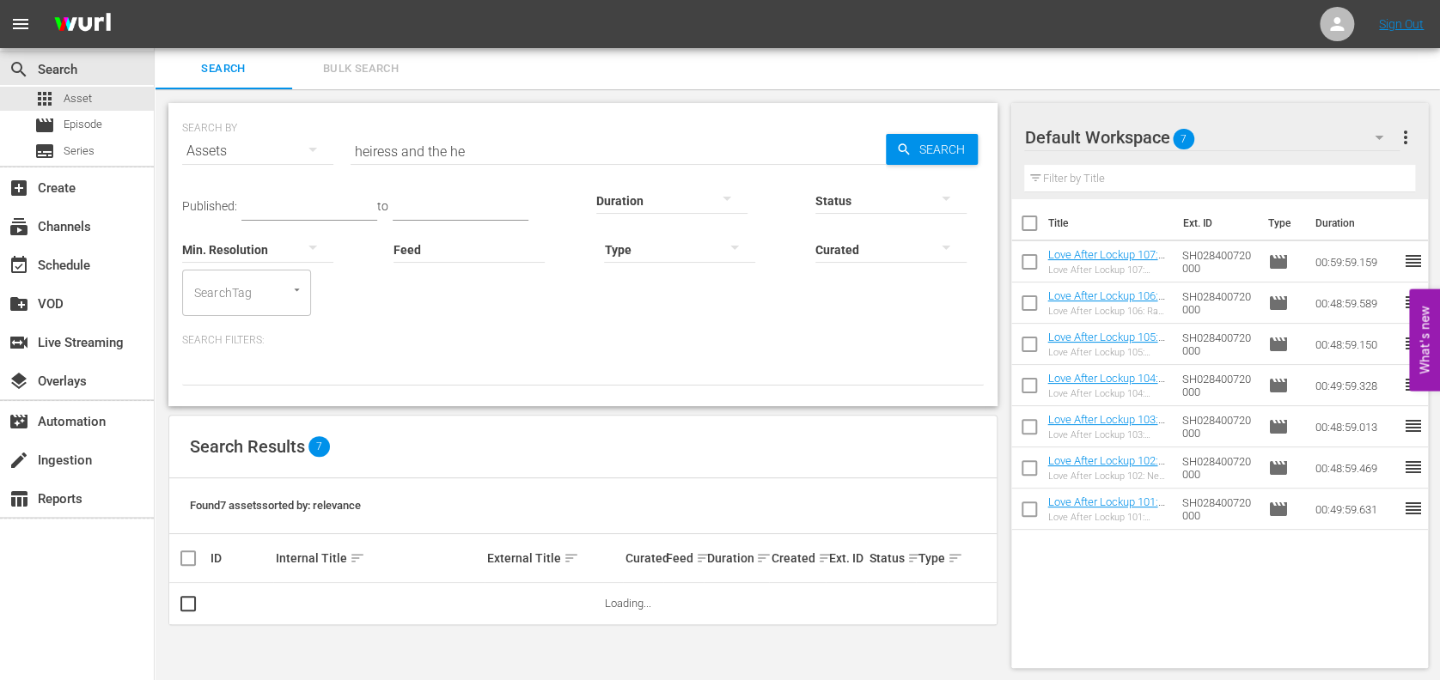 The width and height of the screenshot is (1440, 680). What do you see at coordinates (1355, 303) in the screenshot?
I see `td: 00:48:59.589` at bounding box center [1355, 303].